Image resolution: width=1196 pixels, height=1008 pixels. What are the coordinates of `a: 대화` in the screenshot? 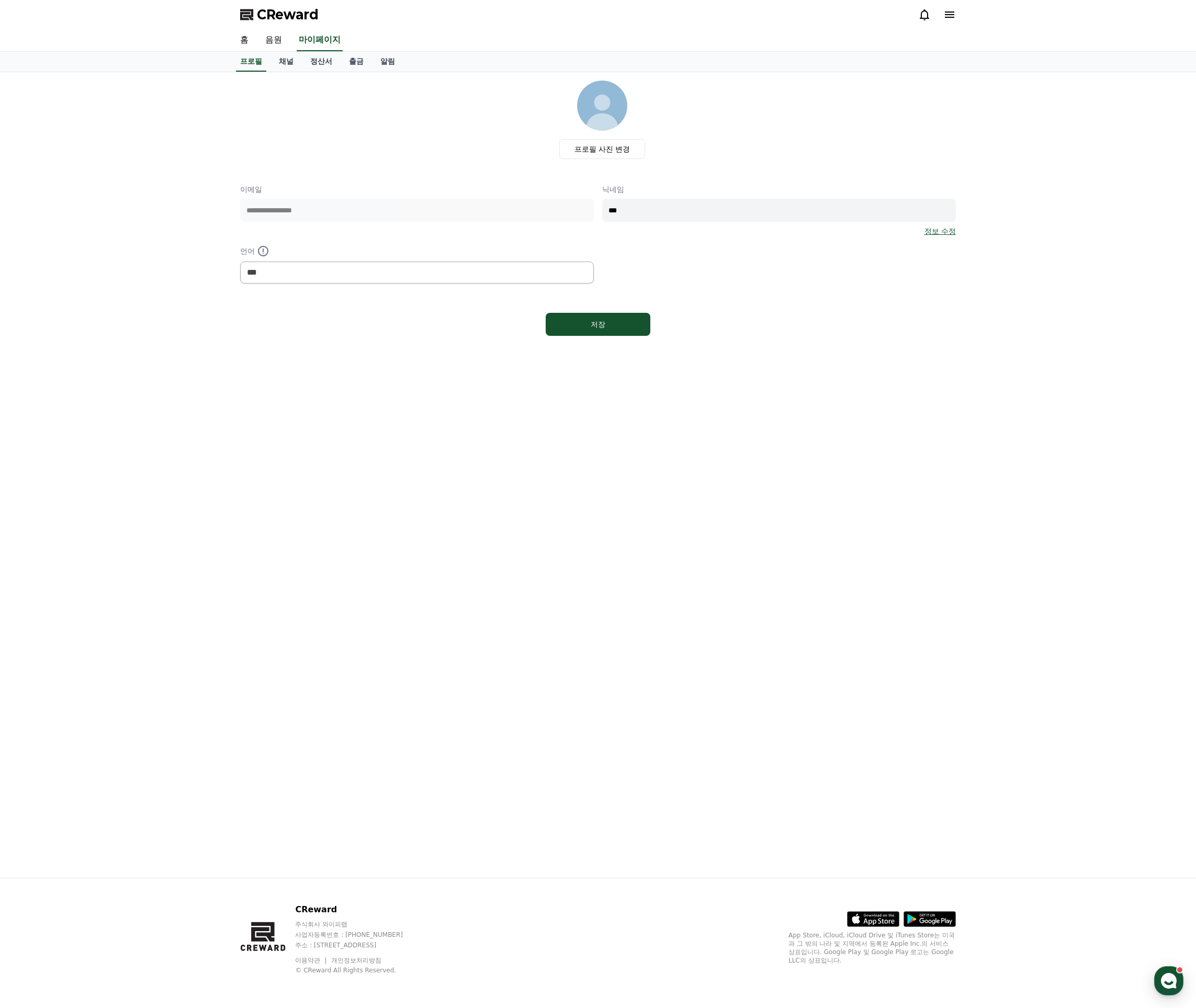 It's located at (102, 345).